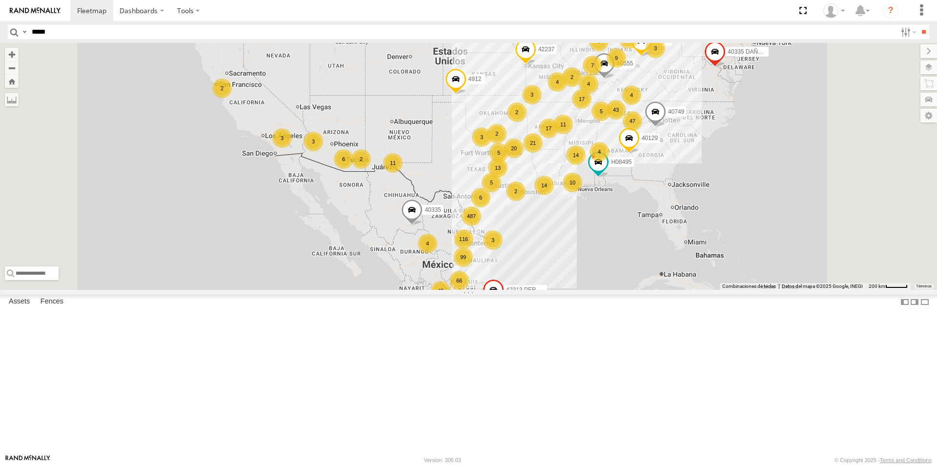 This screenshot has width=937, height=465. Describe the element at coordinates (28, 460) in the screenshot. I see `a: Visit our Website` at that location.